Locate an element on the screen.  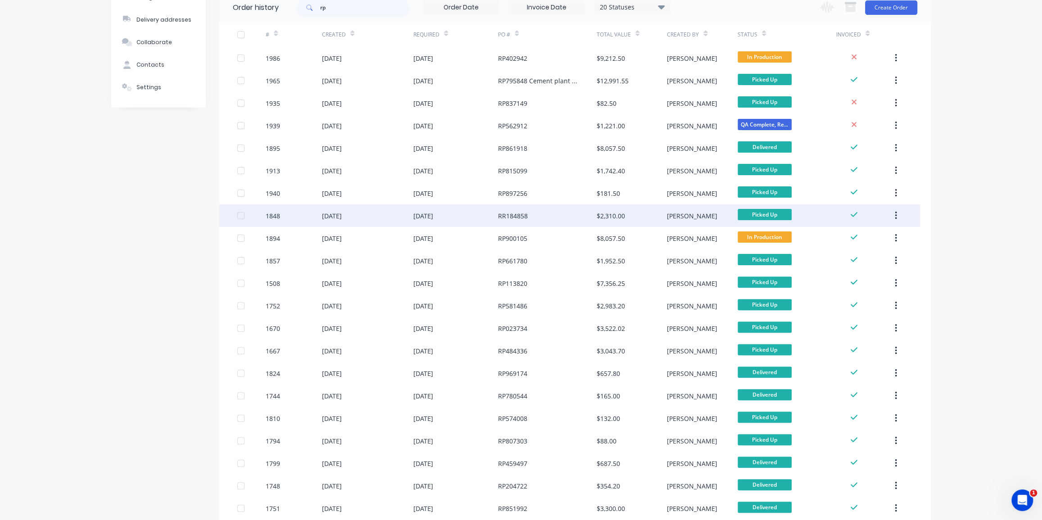
div: 20 Statuses is located at coordinates (632, 7).